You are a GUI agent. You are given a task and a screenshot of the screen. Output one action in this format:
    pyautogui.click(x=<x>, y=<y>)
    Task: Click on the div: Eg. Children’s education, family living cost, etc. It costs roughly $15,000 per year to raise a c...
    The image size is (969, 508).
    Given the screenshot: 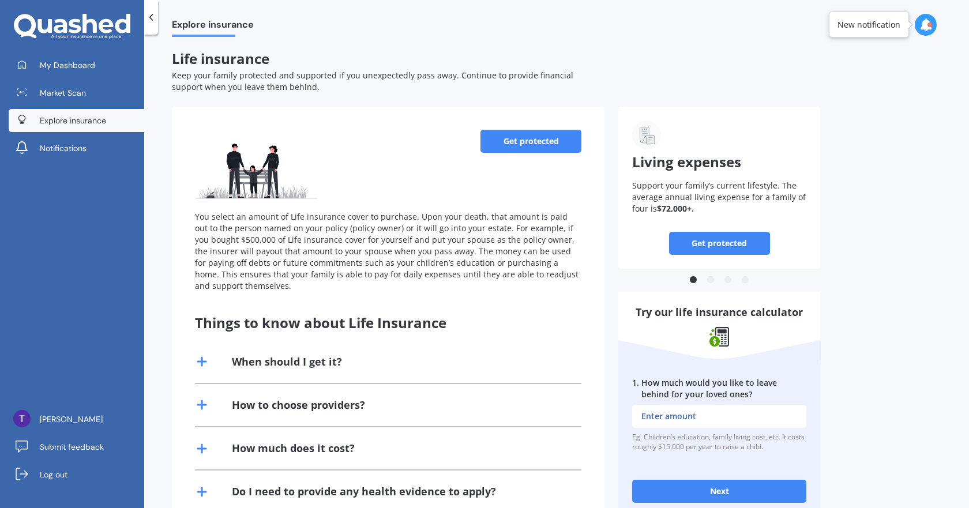 What is the action you would take?
    pyautogui.click(x=720, y=443)
    